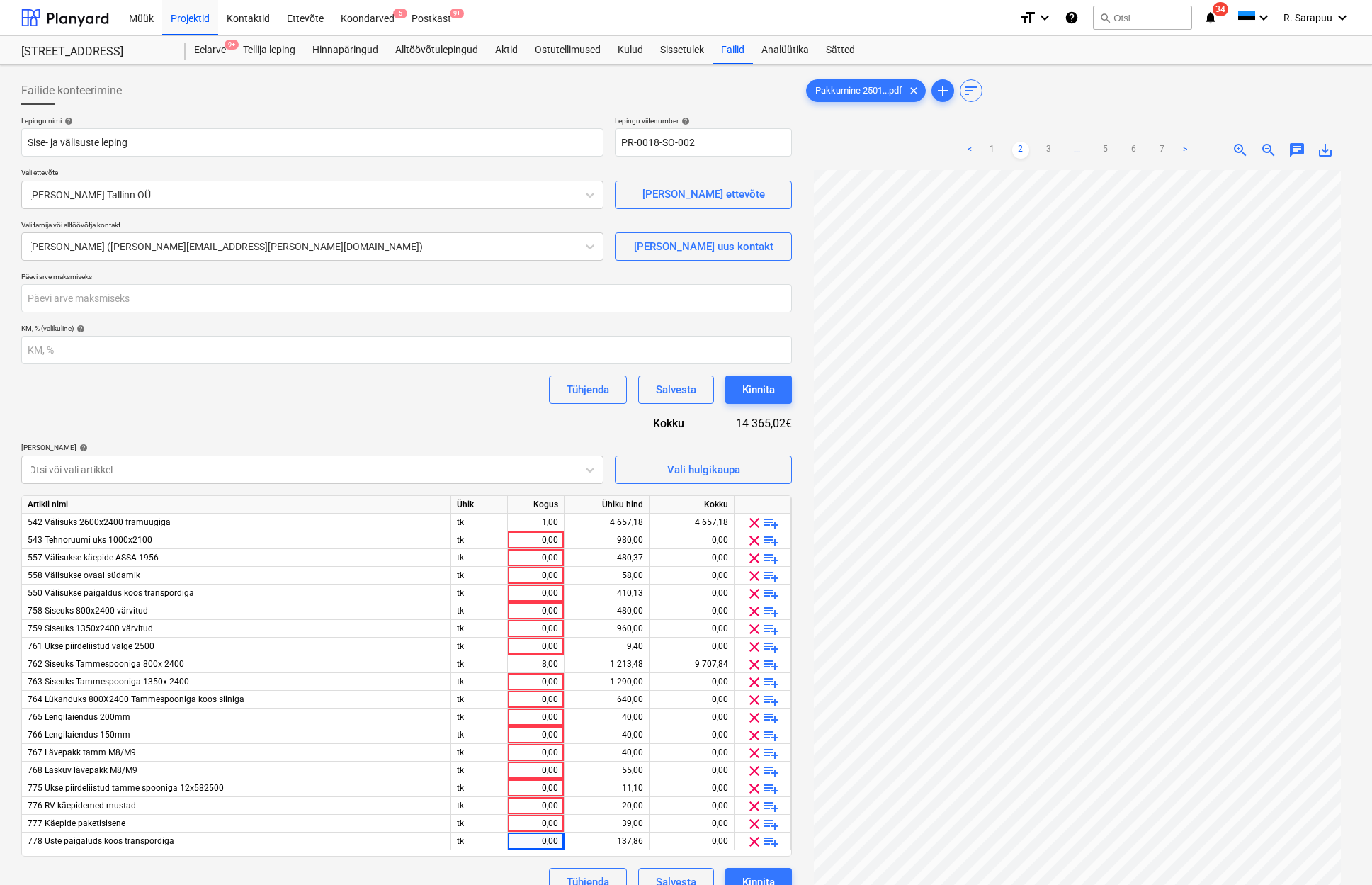 Image resolution: width=1372 pixels, height=885 pixels. What do you see at coordinates (536, 522) in the screenshot?
I see `div: 1,00` at bounding box center [536, 522].